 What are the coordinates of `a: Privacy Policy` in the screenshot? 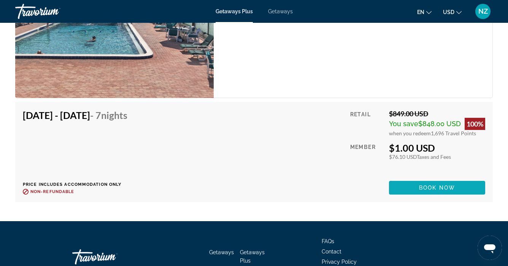 It's located at (339, 262).